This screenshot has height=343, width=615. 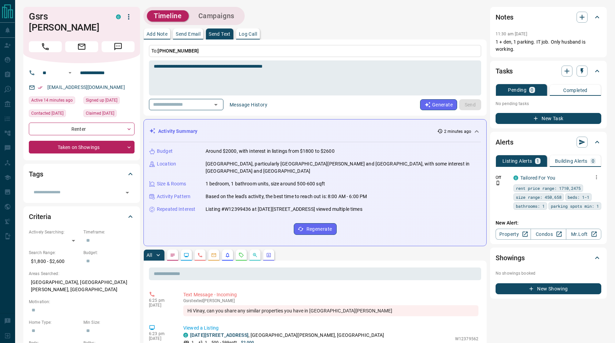 I want to click on svg: Agent Actions, so click(x=269, y=255).